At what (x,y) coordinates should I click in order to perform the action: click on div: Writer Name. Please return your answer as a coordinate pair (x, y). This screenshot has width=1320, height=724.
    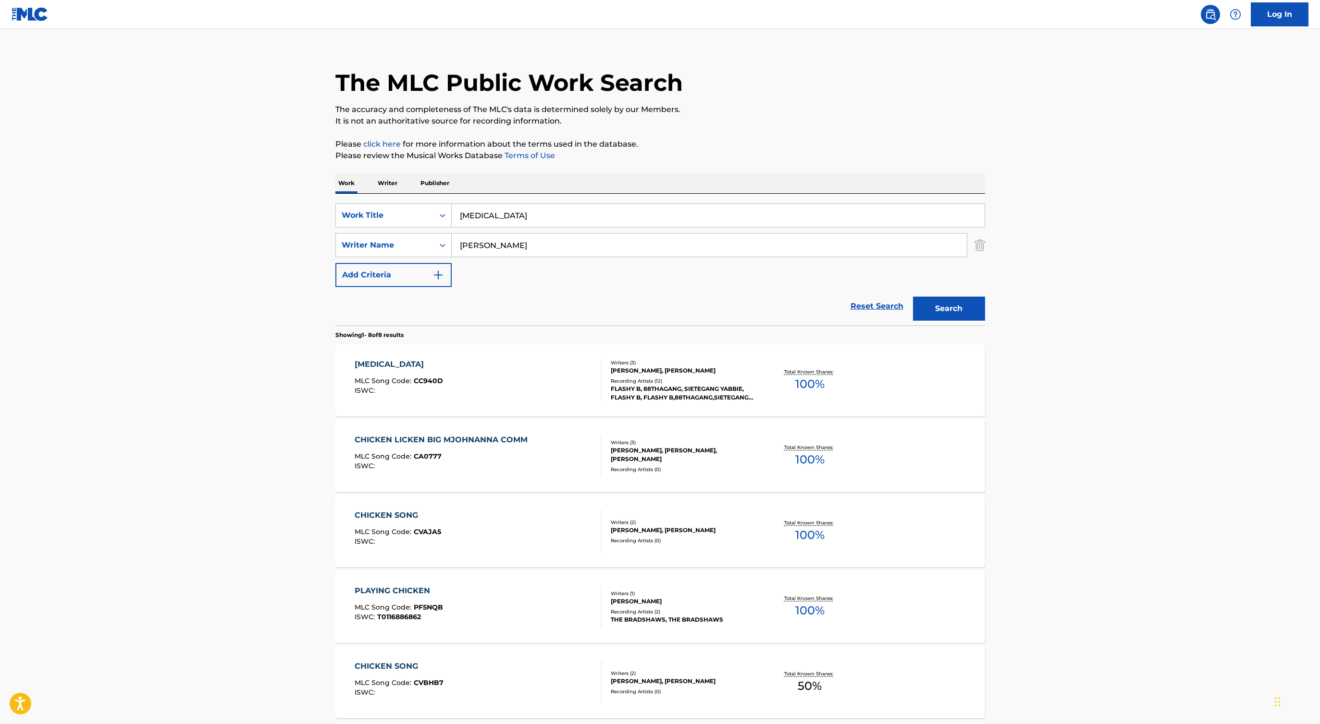
    Looking at the image, I should click on (385, 245).